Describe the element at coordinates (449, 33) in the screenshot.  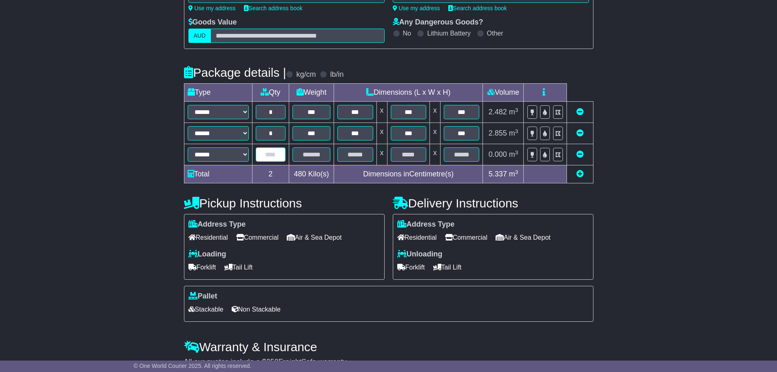
I see `label: Lithium Battery` at that location.